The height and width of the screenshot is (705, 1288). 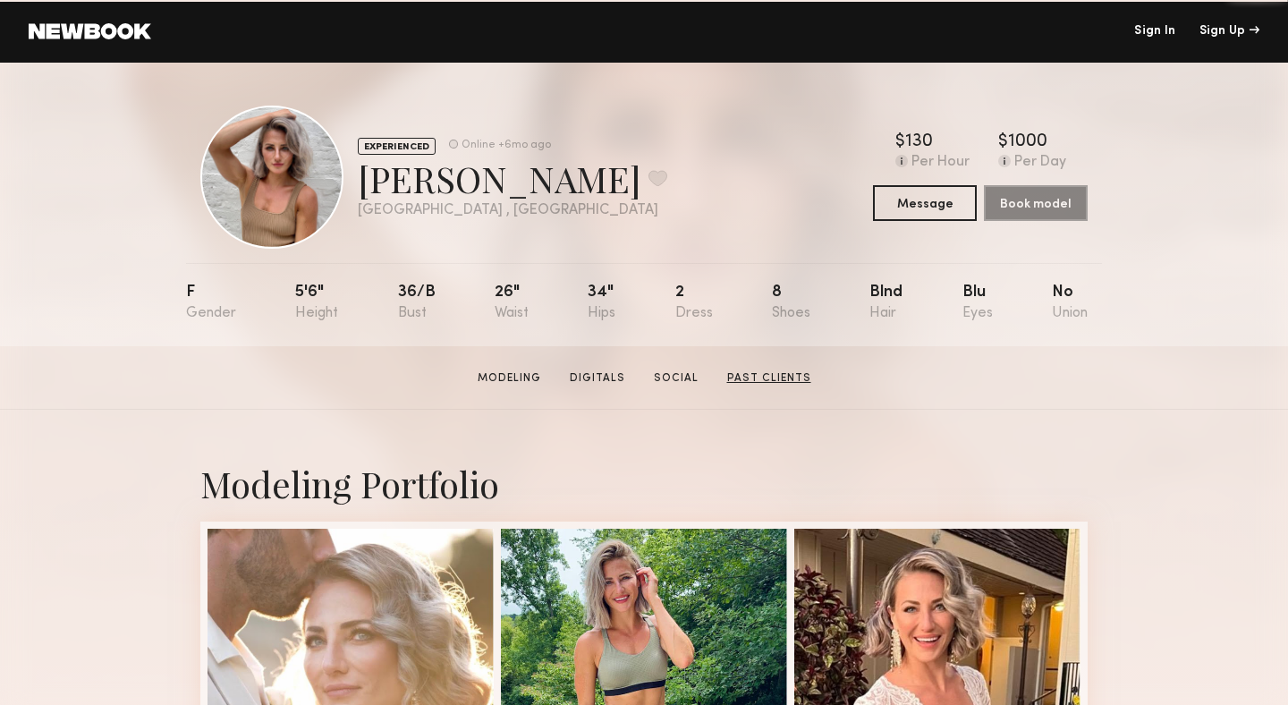 I want to click on a: Digitals, so click(x=597, y=378).